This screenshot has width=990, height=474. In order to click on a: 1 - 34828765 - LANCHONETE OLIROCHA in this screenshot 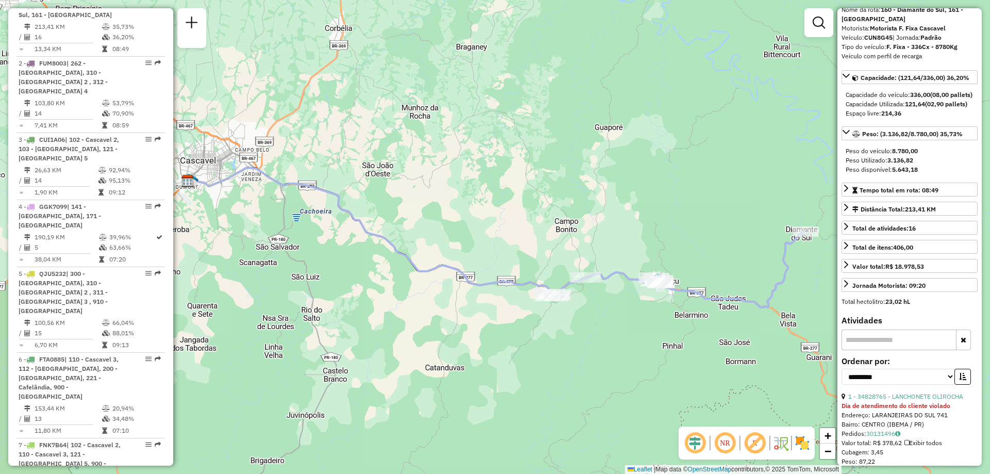, I will do `click(906, 396)`.